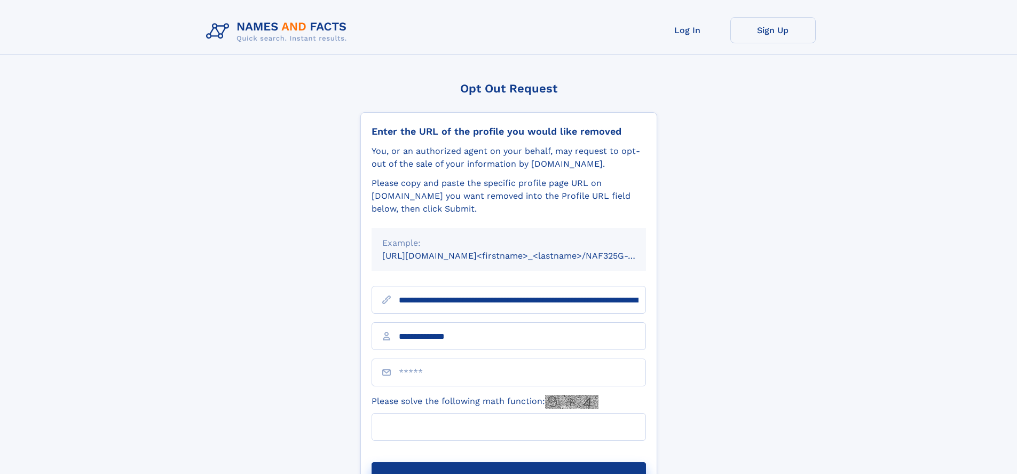  Describe the element at coordinates (509, 157) in the screenshot. I see `div: You, or an authorized agent on your behalf, may request to opt-out of the sale of your informatio...` at that location.